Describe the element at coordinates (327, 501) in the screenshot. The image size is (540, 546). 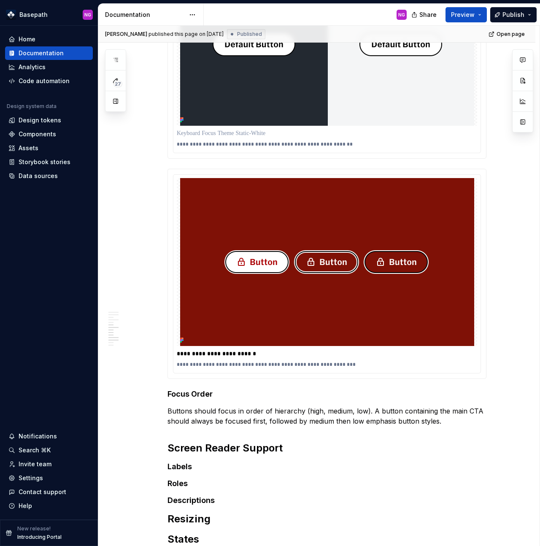
I see `h4: Descriptions` at that location.